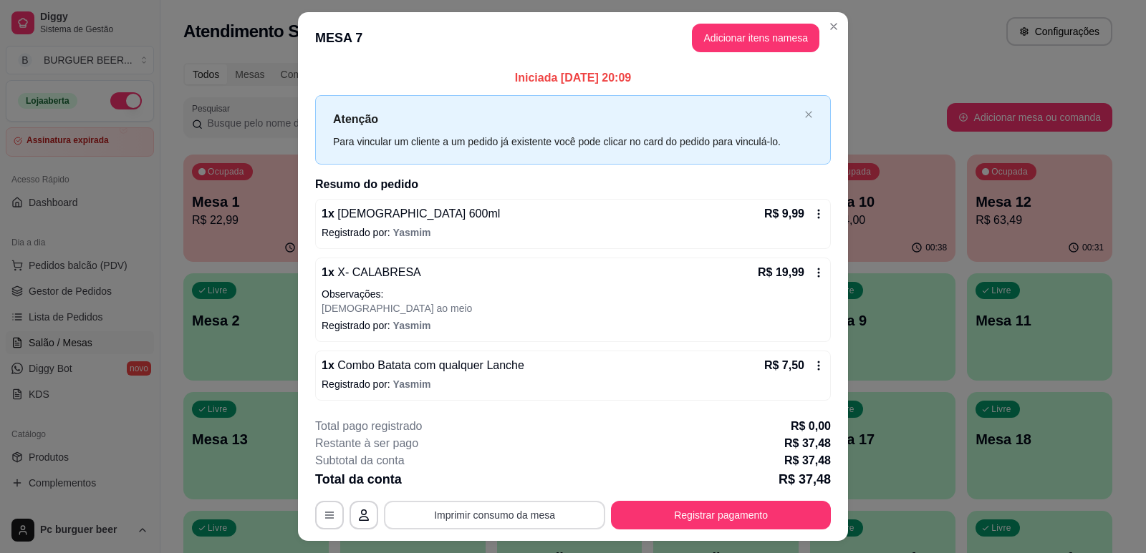 This screenshot has width=1146, height=553. Describe the element at coordinates (573, 294) in the screenshot. I see `p: Observações:` at that location.